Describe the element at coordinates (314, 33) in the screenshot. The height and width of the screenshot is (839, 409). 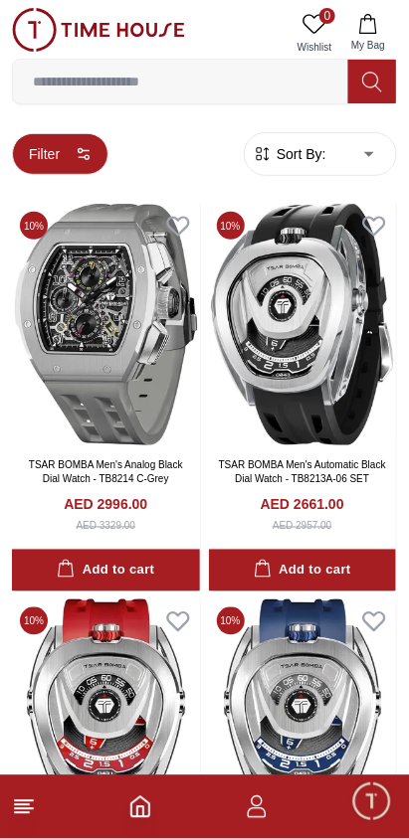
I see `a: 0Wishlist` at that location.